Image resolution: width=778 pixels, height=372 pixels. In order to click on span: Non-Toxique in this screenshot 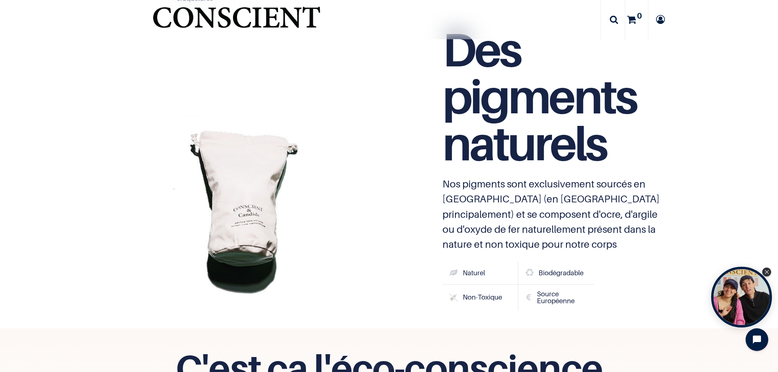, I will do `click(482, 297)`.